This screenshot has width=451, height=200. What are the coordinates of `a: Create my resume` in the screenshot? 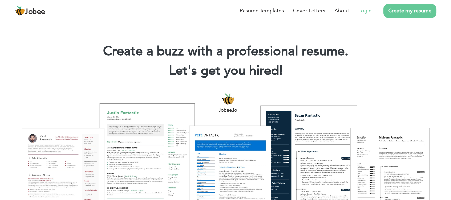 It's located at (410, 11).